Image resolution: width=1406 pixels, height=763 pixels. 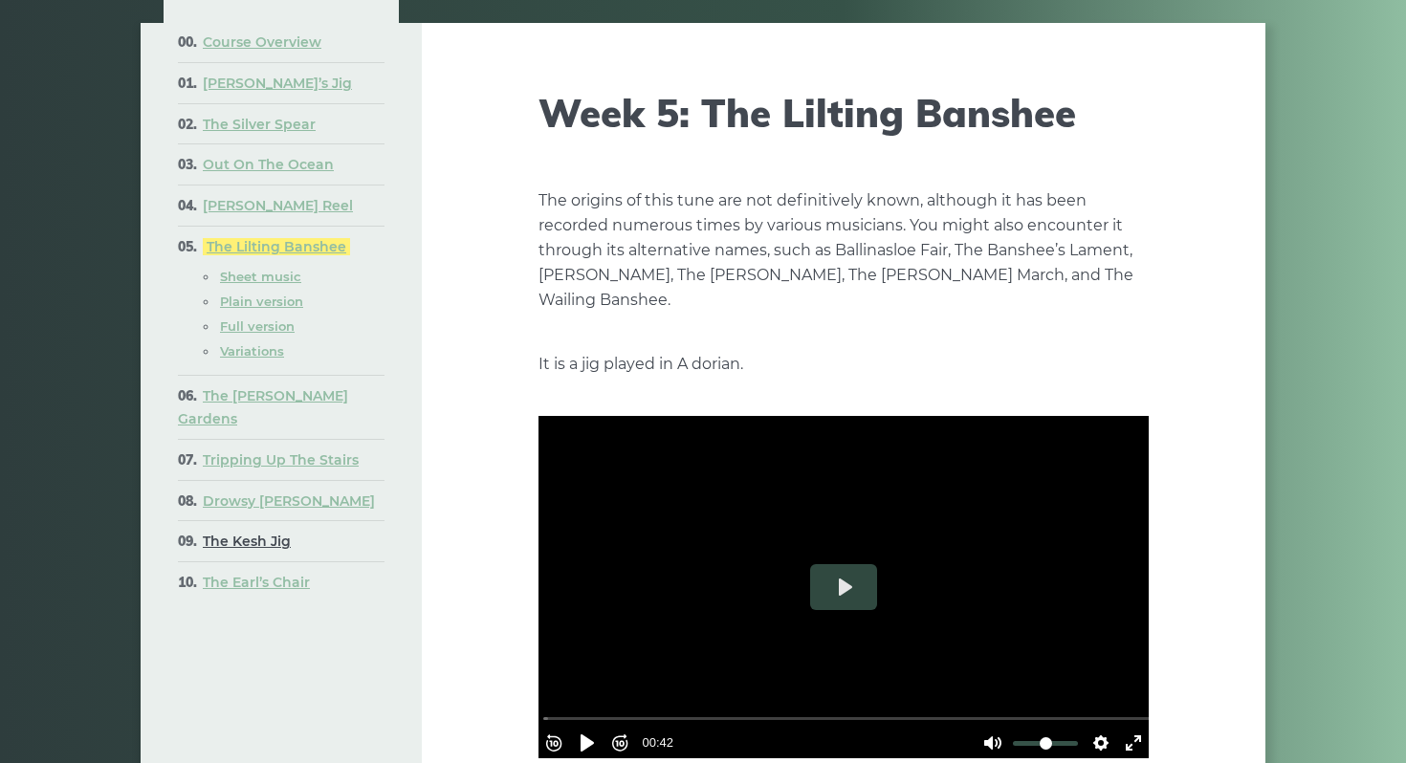 What do you see at coordinates (256, 583) in the screenshot?
I see `a: The Earl’s Chair` at bounding box center [256, 583].